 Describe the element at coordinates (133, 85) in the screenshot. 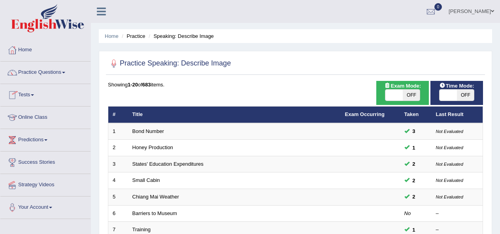

I see `b: 1-20` at that location.